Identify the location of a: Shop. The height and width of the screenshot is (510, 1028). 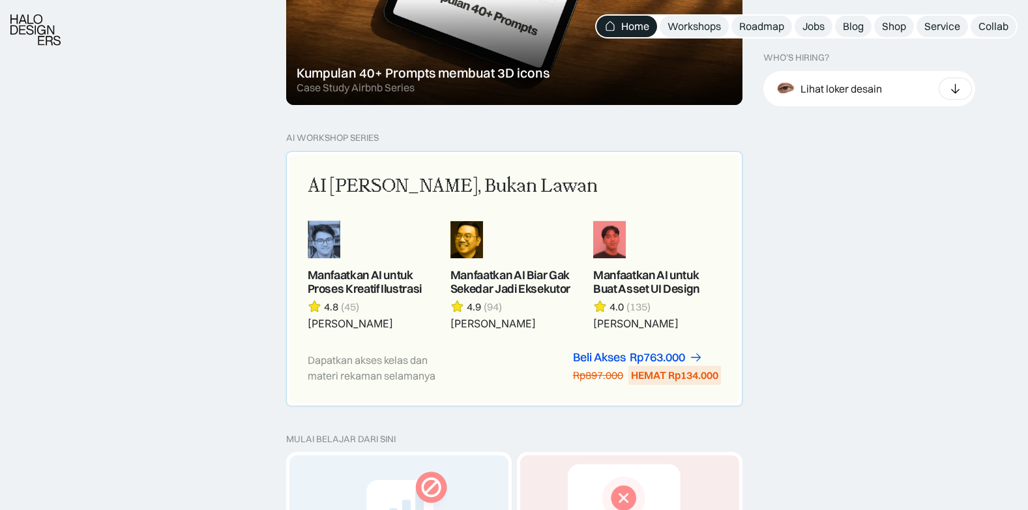
(894, 26).